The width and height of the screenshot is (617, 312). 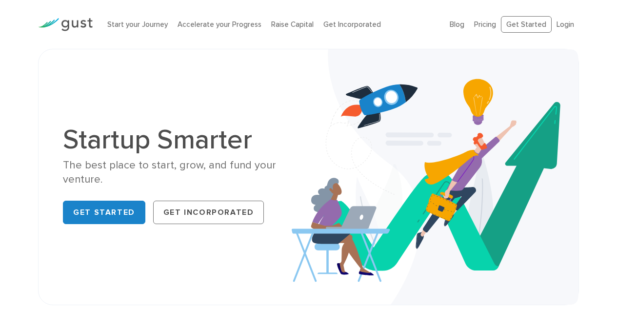 What do you see at coordinates (485, 24) in the screenshot?
I see `a: Pricing` at bounding box center [485, 24].